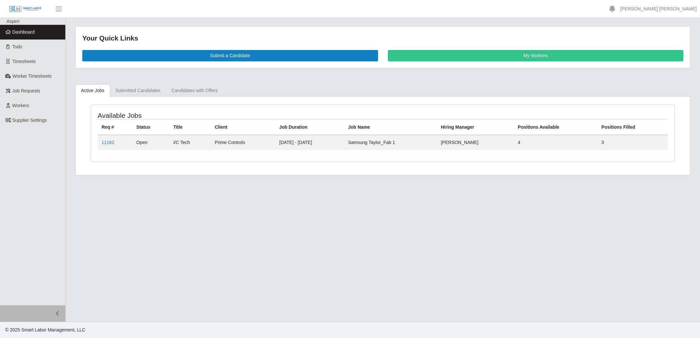  I want to click on span: Supplier Settings, so click(30, 120).